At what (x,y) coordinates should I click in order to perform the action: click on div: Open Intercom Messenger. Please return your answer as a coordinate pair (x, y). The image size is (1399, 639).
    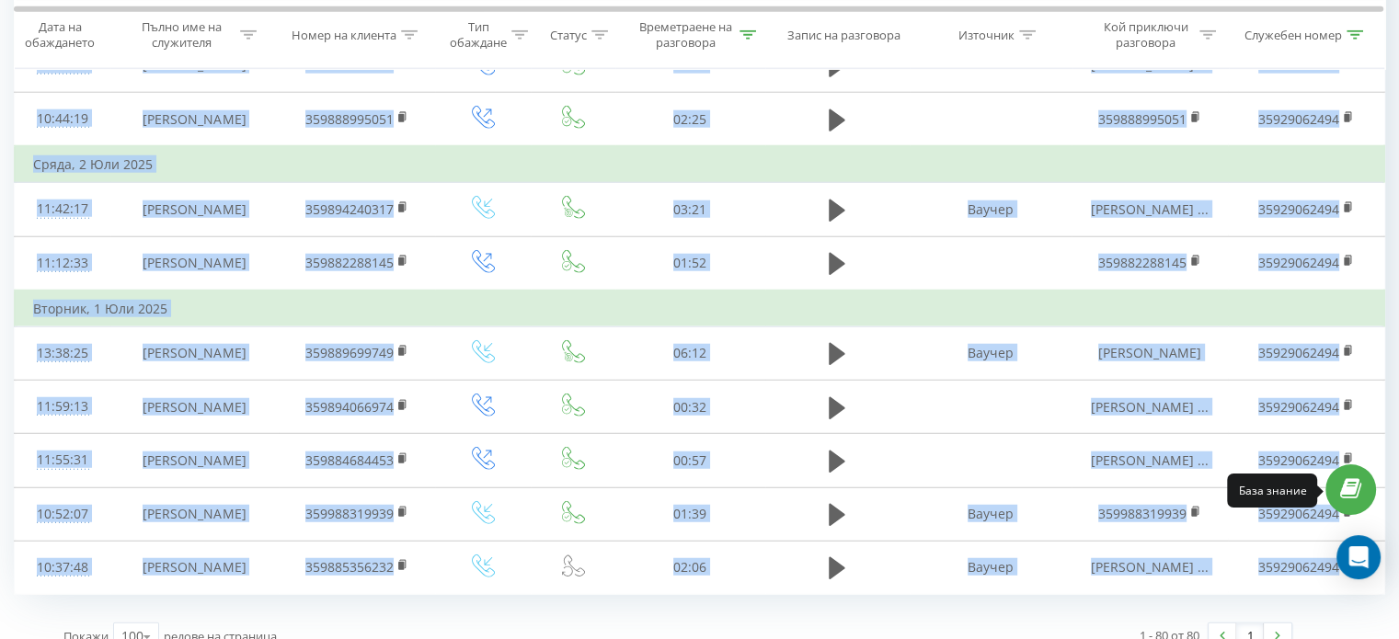
    Looking at the image, I should click on (1359, 557).